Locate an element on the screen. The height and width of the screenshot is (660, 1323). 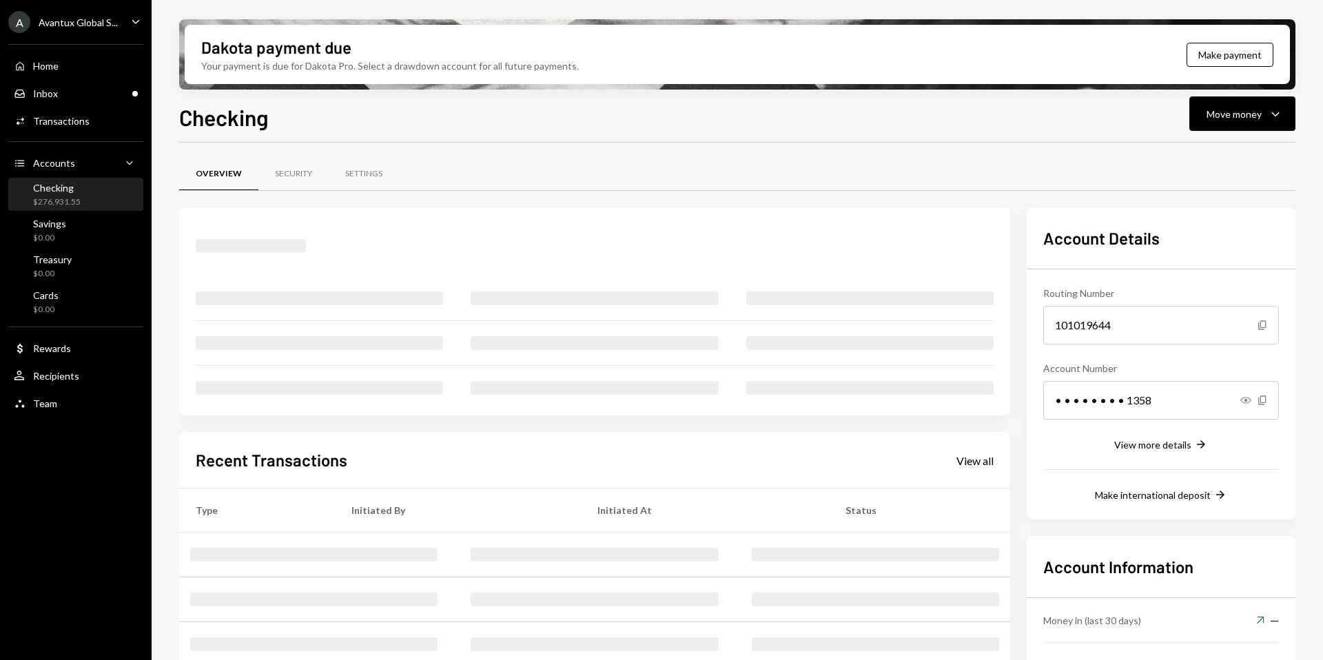
div: Security is located at coordinates (293, 174).